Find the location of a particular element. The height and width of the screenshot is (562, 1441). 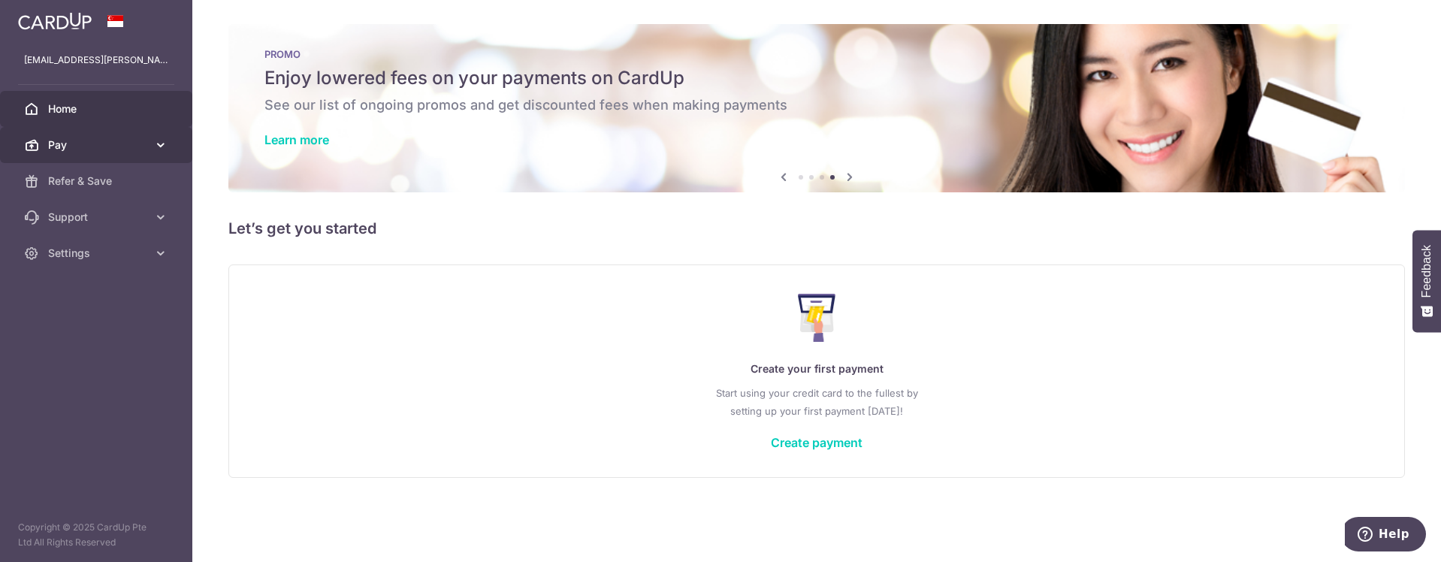

img: Make Payment is located at coordinates (816, 318).